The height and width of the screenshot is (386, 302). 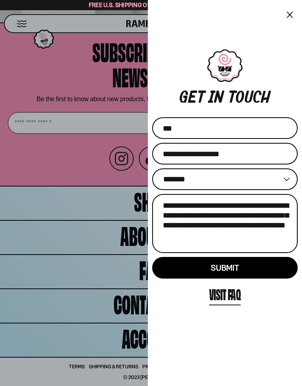 What do you see at coordinates (225, 294) in the screenshot?
I see `a: Visit FAQ` at bounding box center [225, 294].